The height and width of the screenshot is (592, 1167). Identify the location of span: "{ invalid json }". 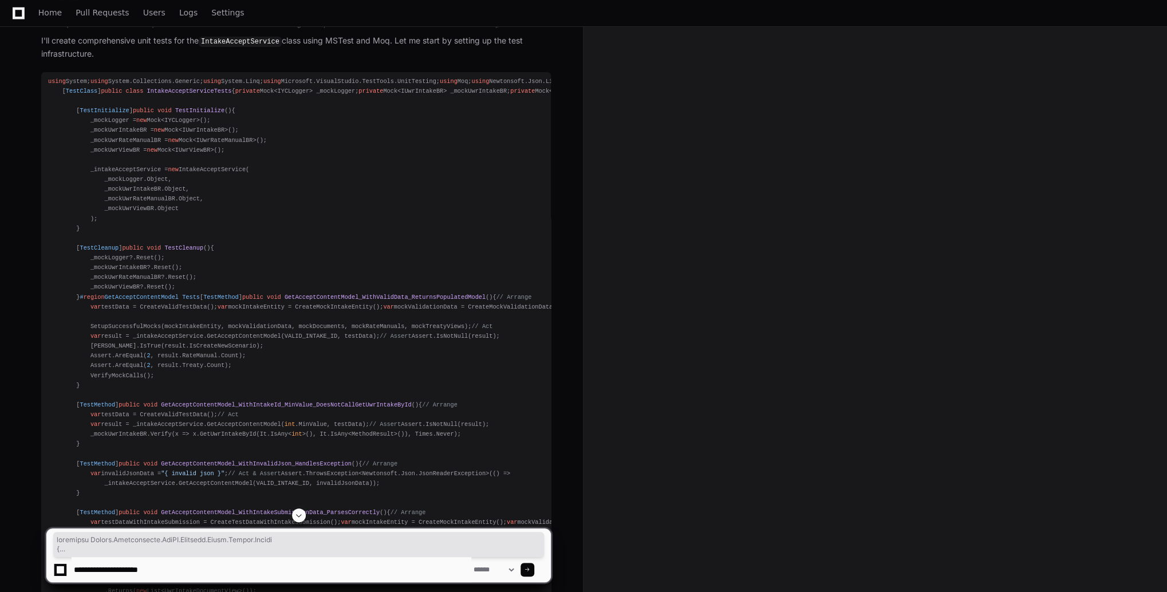
(192, 474).